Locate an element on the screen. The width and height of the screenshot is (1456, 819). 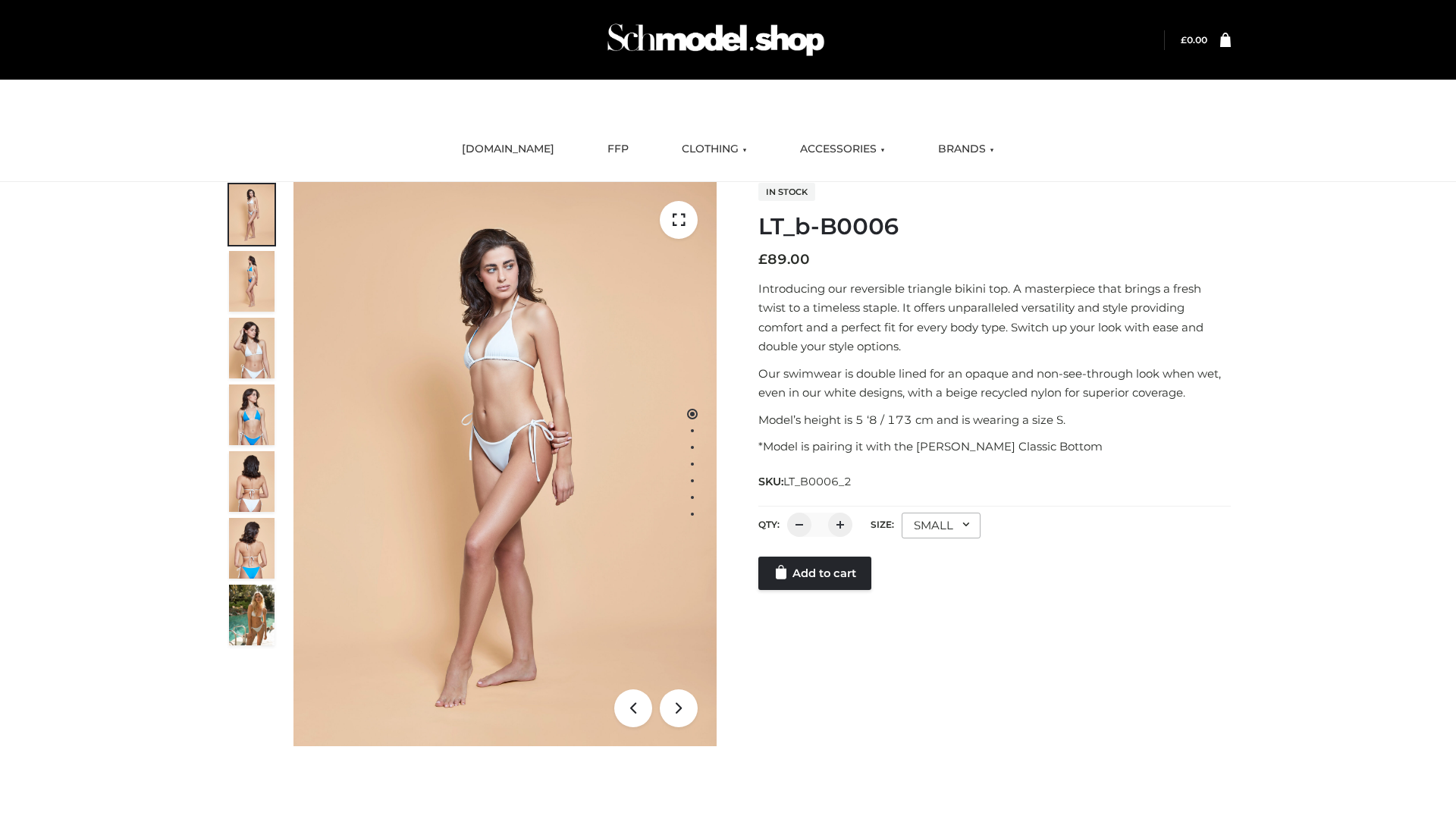
img: ArielClassicBikiniTop_CloudNine_AzureSky_OW114ECO_3-scaled.jpg is located at coordinates (251, 348).